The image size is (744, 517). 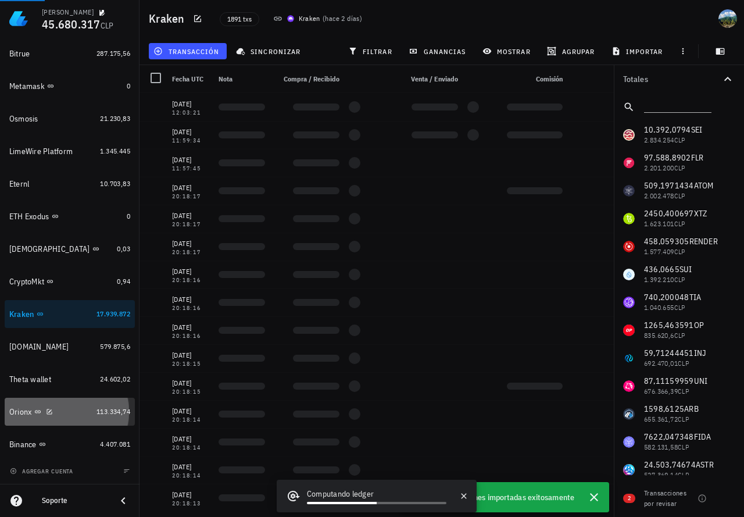 What do you see at coordinates (41, 151) in the screenshot?
I see `div: LimeWire Platform` at bounding box center [41, 151].